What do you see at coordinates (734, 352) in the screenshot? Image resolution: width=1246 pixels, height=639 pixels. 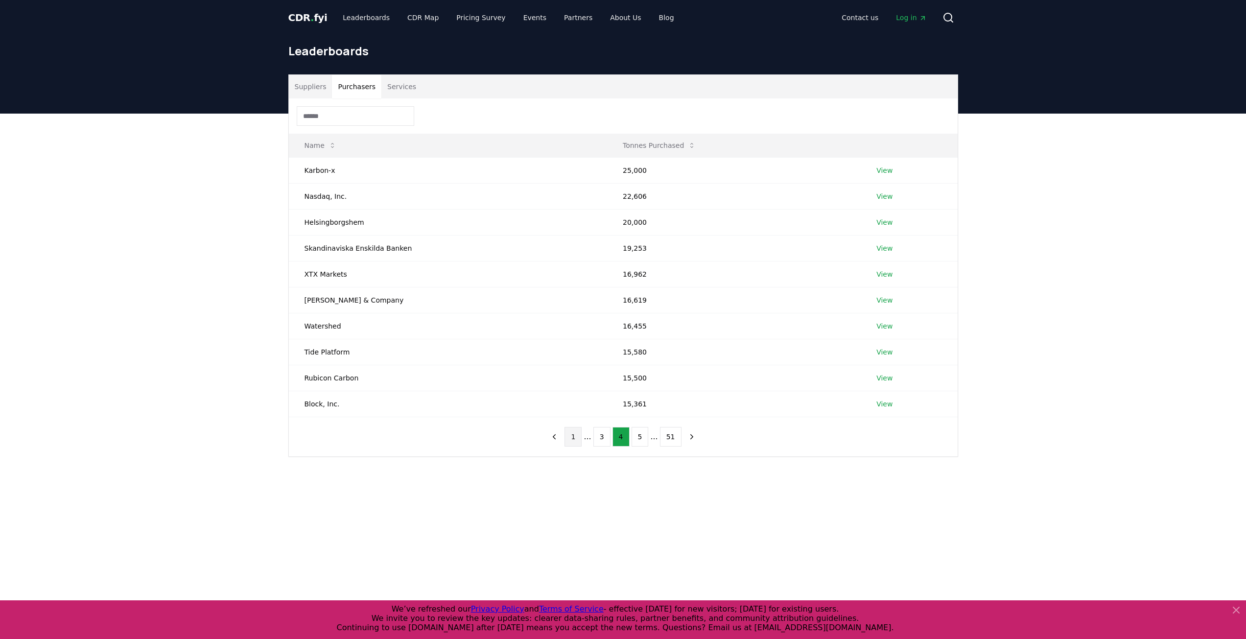 I see `td: 15,580` at bounding box center [734, 352].